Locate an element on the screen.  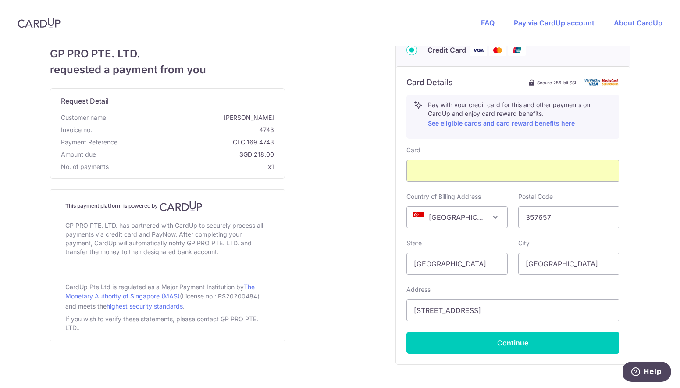
span: Amount due is located at coordinates (78, 154).